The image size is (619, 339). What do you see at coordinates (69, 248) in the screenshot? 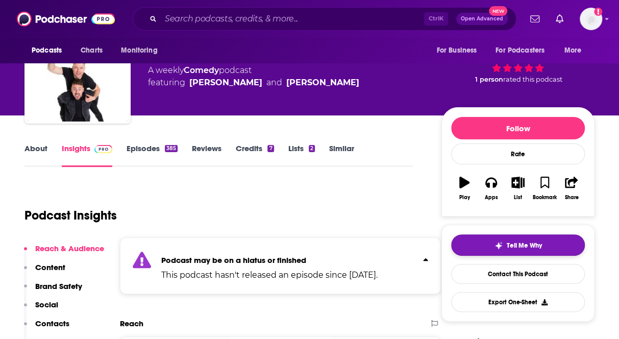
I see `p: Reach & Audience` at bounding box center [69, 248].